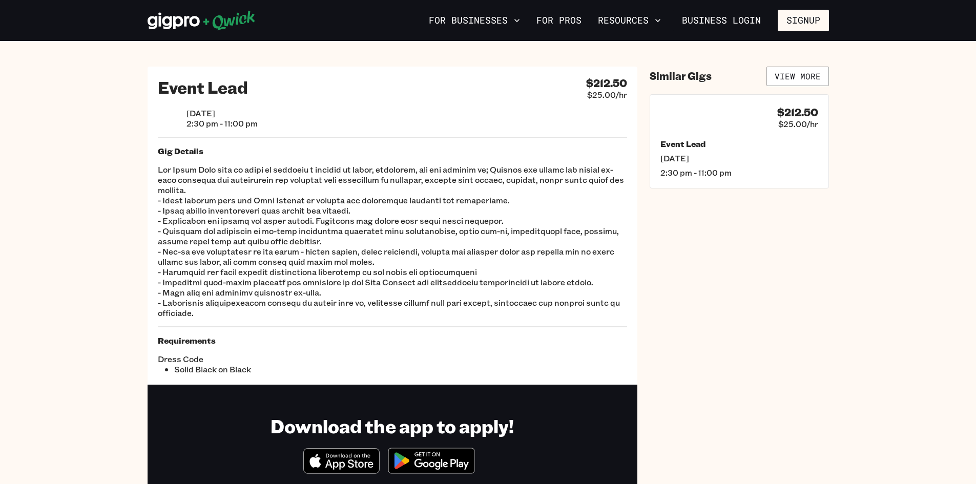 Image resolution: width=976 pixels, height=484 pixels. What do you see at coordinates (798, 76) in the screenshot?
I see `a: View More` at bounding box center [798, 76].